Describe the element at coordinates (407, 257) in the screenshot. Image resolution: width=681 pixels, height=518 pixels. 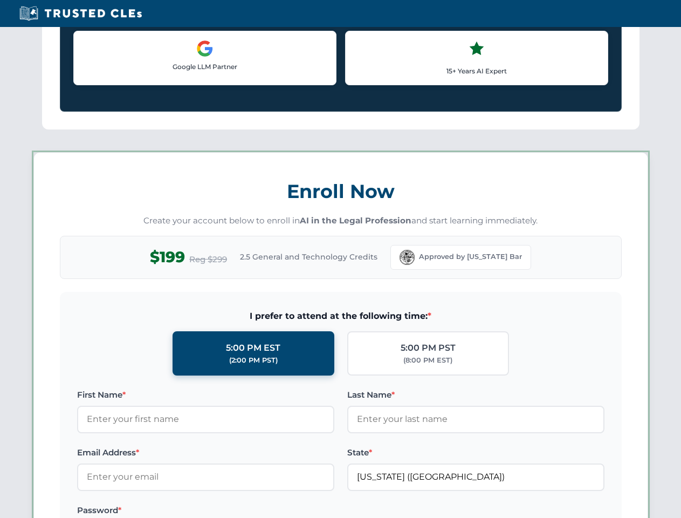
I see `img: Florida Bar` at that location.